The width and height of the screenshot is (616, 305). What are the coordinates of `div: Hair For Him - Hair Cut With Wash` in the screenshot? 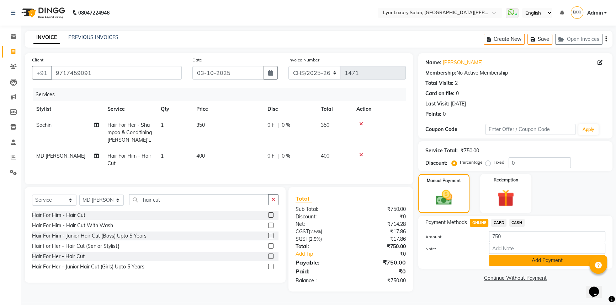 It's located at (73, 226).